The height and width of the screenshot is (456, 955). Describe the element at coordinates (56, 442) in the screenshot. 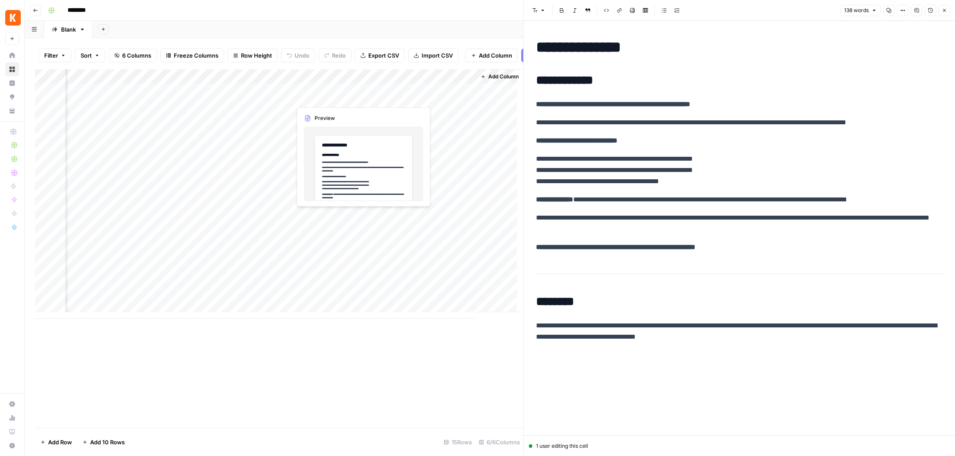

I see `button: Add Row` at that location.